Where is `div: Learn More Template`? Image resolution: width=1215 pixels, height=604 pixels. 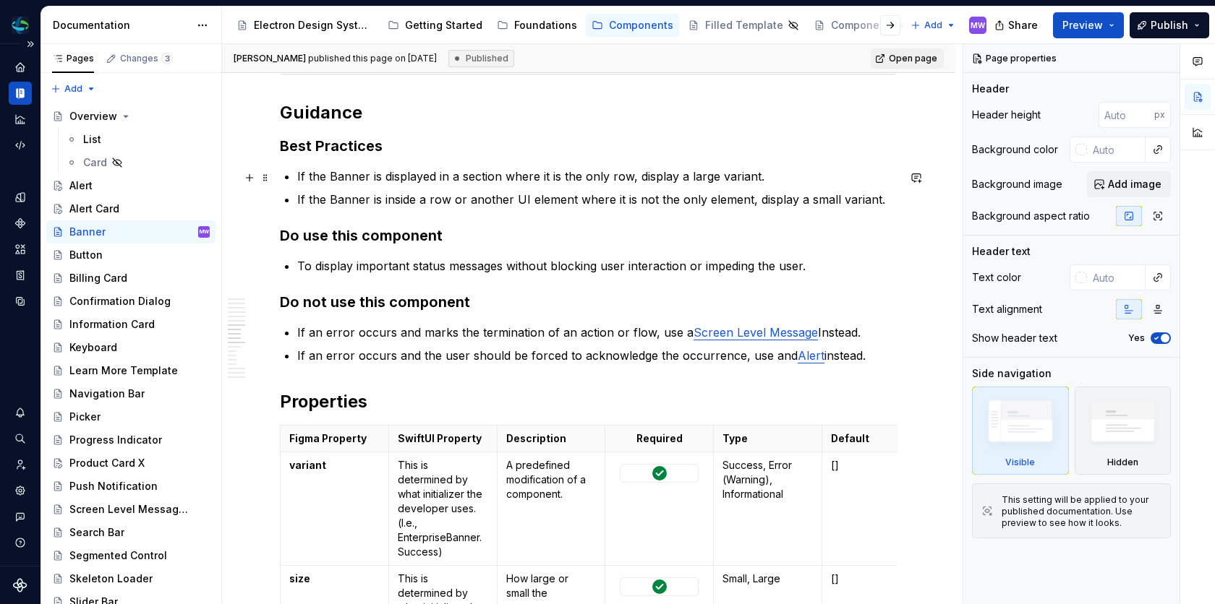
div: Learn More Template is located at coordinates (124, 371).